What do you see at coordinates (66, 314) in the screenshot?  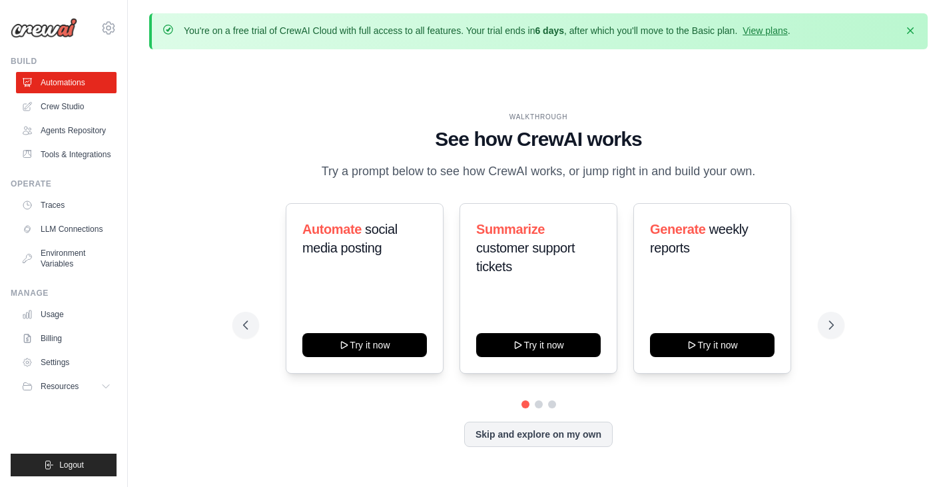 I see `a: Usage` at bounding box center [66, 314].